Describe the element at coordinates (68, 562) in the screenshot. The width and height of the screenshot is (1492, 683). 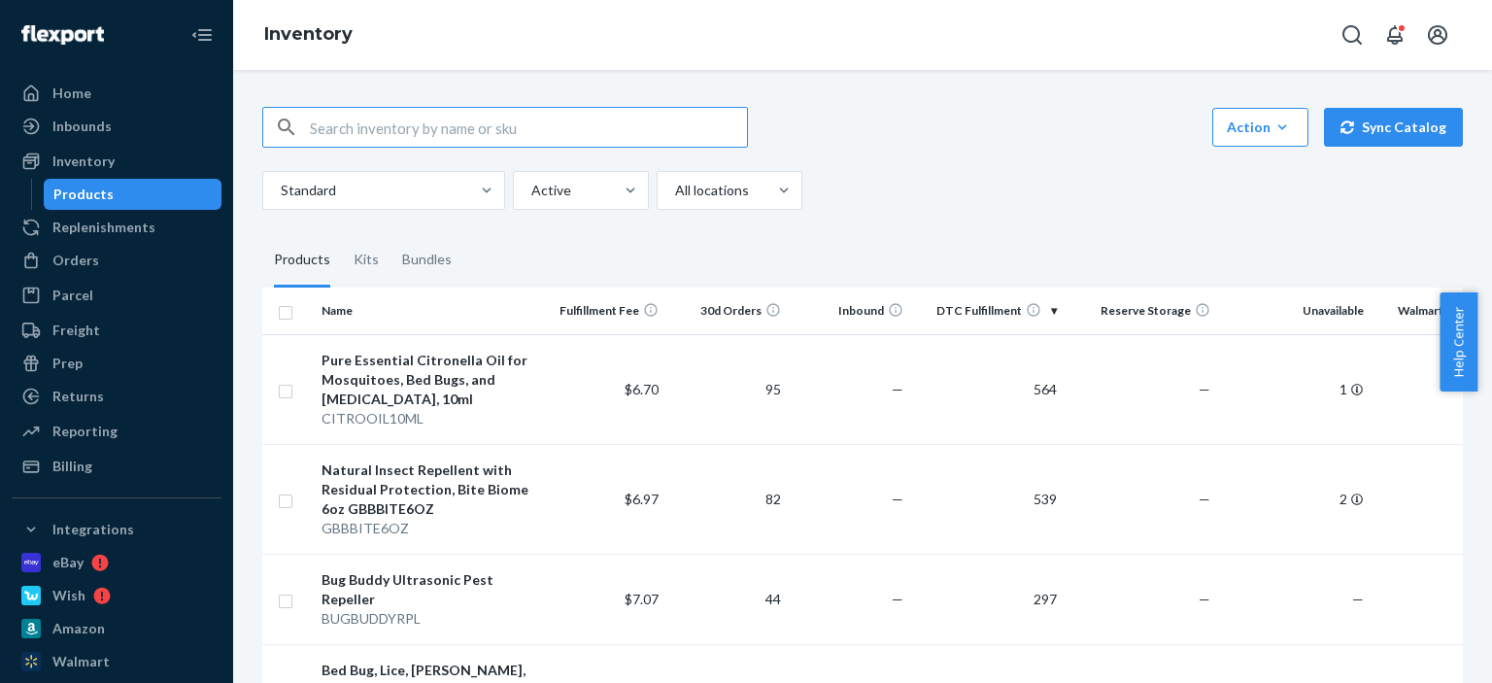
I see `div: eBay` at that location.